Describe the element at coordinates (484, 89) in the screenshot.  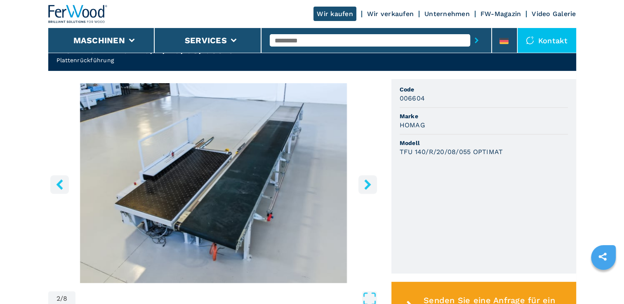
I see `span: Code` at that location.